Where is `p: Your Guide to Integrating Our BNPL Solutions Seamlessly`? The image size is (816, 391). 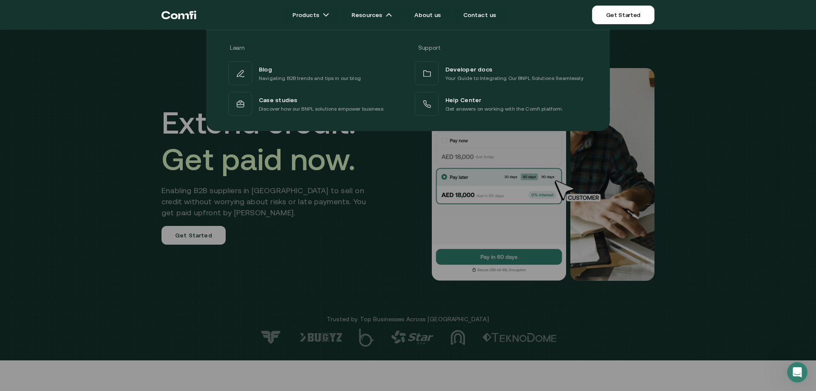
p: Your Guide to Integrating Our BNPL Solutions Seamlessly is located at coordinates (514, 78).